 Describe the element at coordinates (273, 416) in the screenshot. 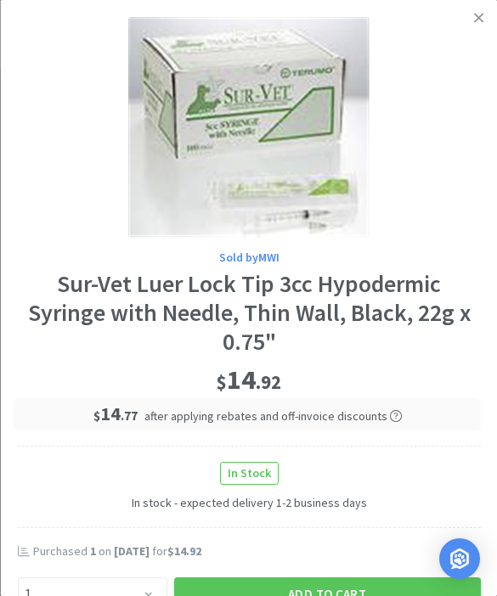

I see `span: after applying rebates and off-invoice discounts` at that location.